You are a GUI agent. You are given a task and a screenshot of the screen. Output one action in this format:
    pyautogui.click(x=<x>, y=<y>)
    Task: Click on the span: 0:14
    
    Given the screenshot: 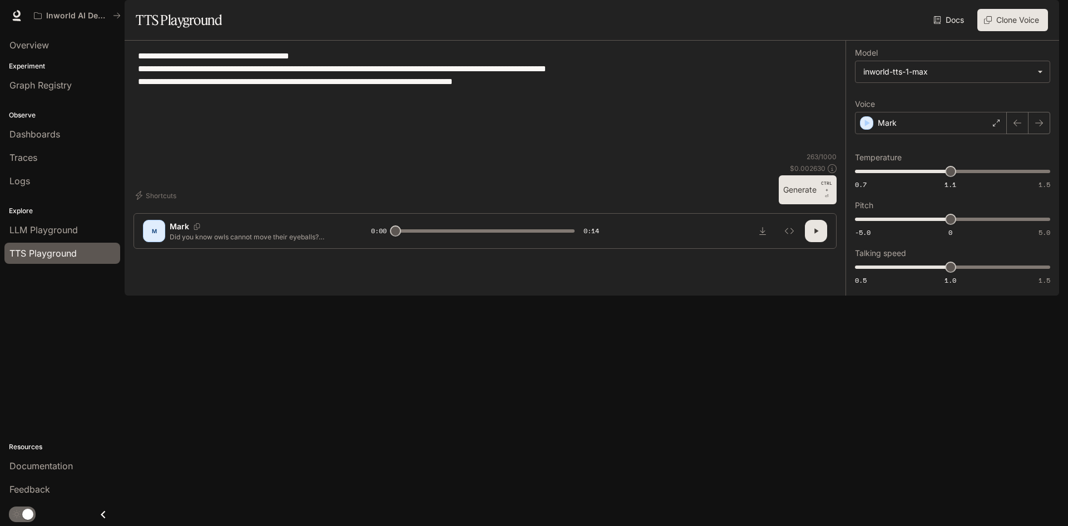 What is the action you would take?
    pyautogui.click(x=592, y=231)
    